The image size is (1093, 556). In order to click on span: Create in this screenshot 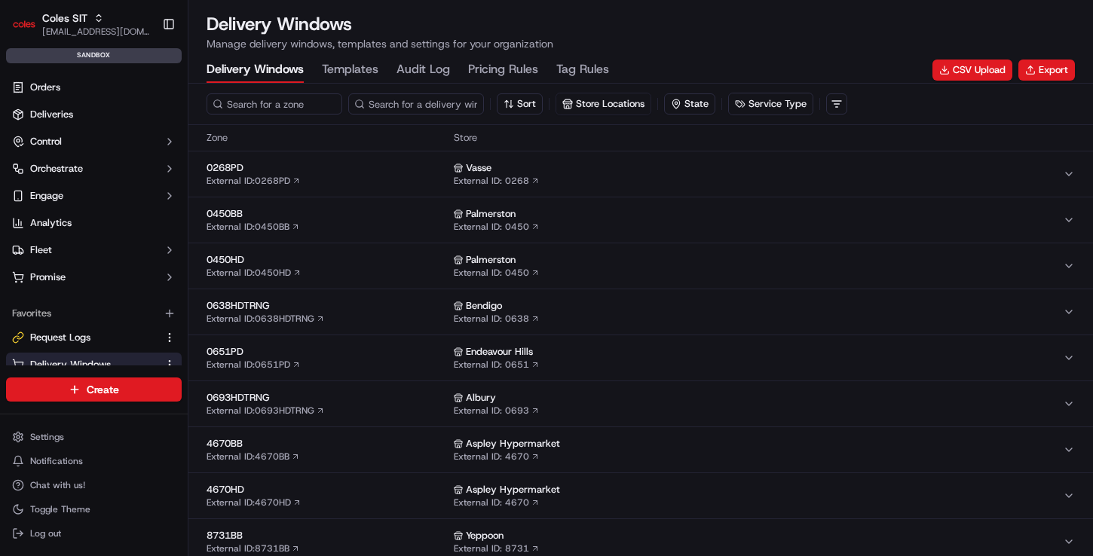, I will do `click(102, 390)`.